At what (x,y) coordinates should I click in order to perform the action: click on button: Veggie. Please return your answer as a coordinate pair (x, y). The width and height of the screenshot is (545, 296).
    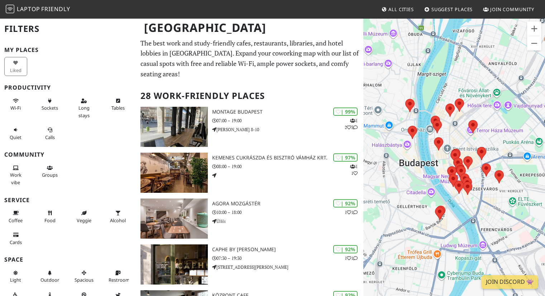
    Looking at the image, I should click on (84, 216).